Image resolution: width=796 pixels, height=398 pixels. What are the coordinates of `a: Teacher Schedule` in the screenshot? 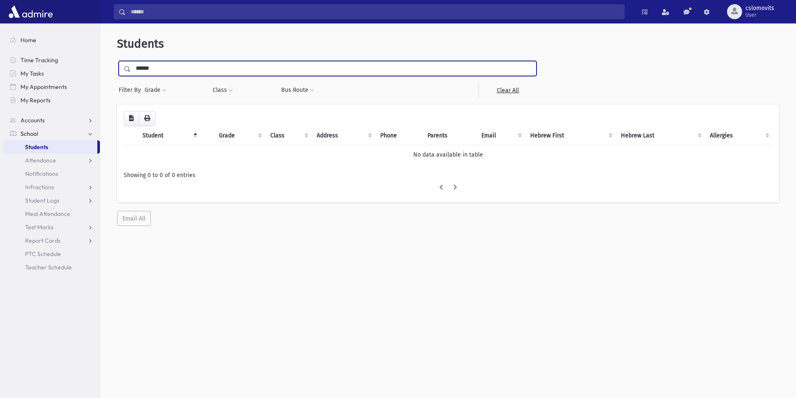 It's located at (51, 268).